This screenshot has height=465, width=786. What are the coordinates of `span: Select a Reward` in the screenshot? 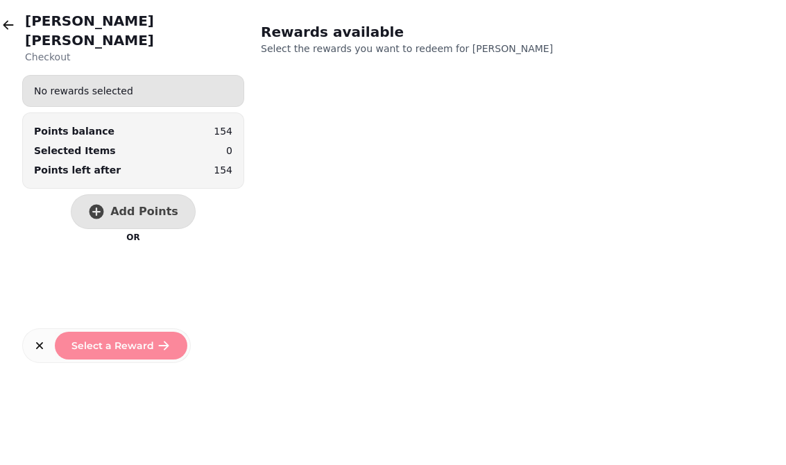 It's located at (112, 346).